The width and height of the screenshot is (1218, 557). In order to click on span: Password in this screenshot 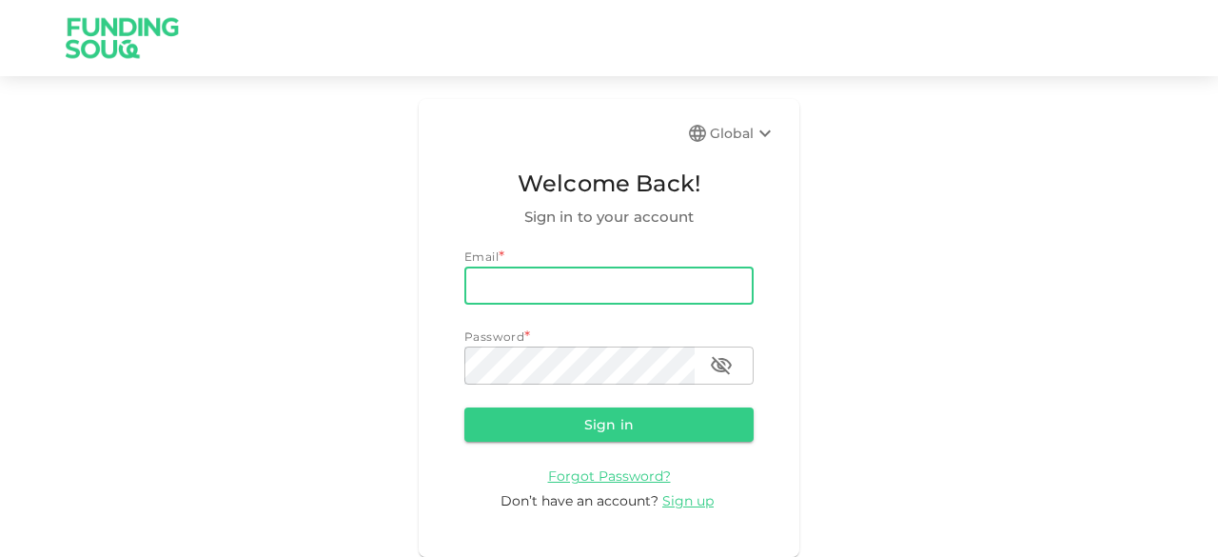, I will do `click(494, 336)`.